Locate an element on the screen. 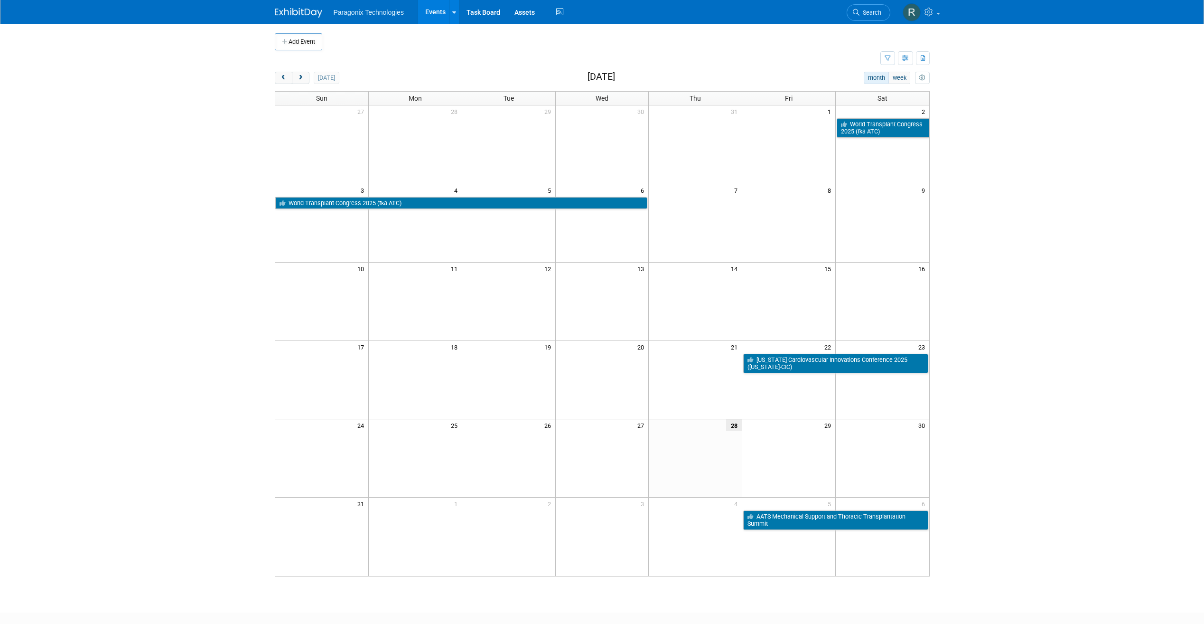 The height and width of the screenshot is (624, 1204). span: 13 is located at coordinates (642, 268).